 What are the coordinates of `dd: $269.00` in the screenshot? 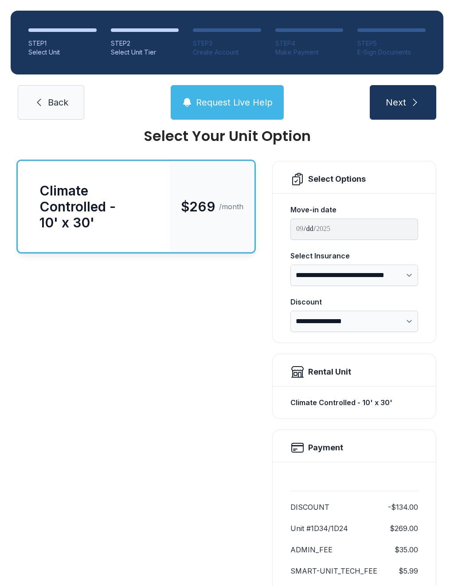 It's located at (404, 528).